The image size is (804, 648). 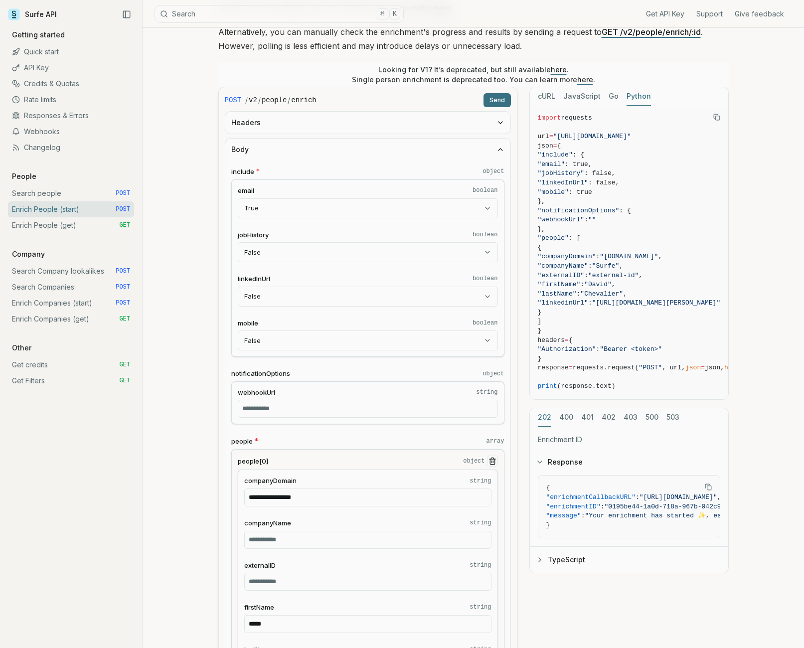 I want to click on span: email, so click(x=246, y=190).